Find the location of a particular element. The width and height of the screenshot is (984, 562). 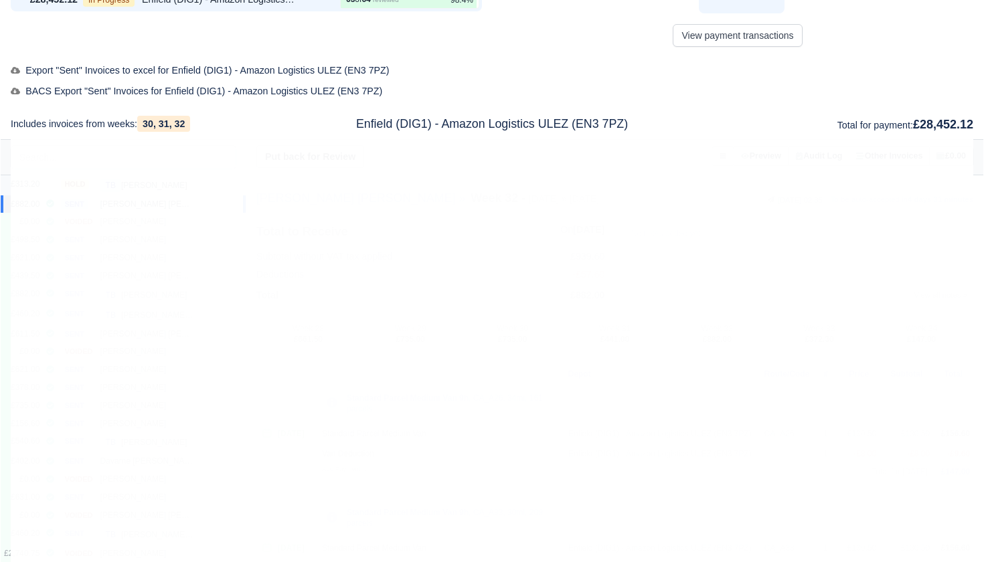

td: £611.50 is located at coordinates (21, 334).